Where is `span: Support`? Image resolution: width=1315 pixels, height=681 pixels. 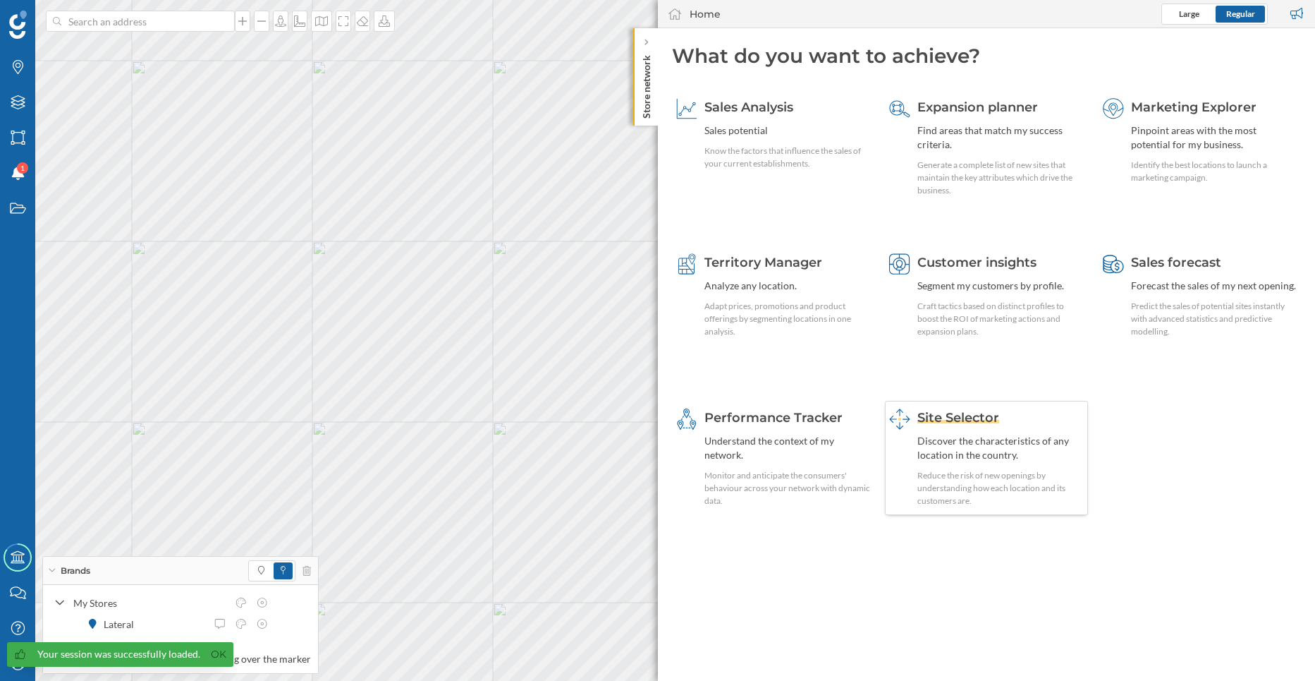
span: Support is located at coordinates (51, 16).